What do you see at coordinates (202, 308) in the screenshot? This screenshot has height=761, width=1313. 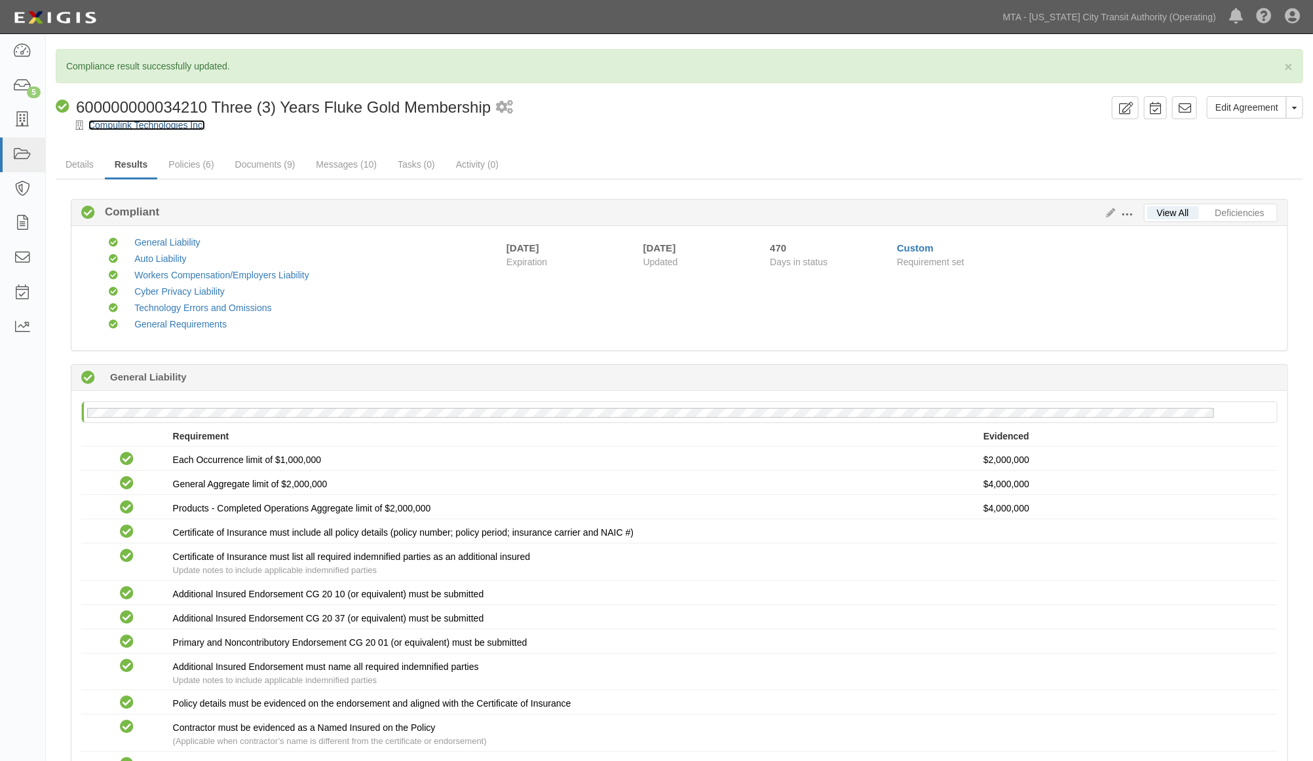 I see `a: Technology Errors and Omissions` at bounding box center [202, 308].